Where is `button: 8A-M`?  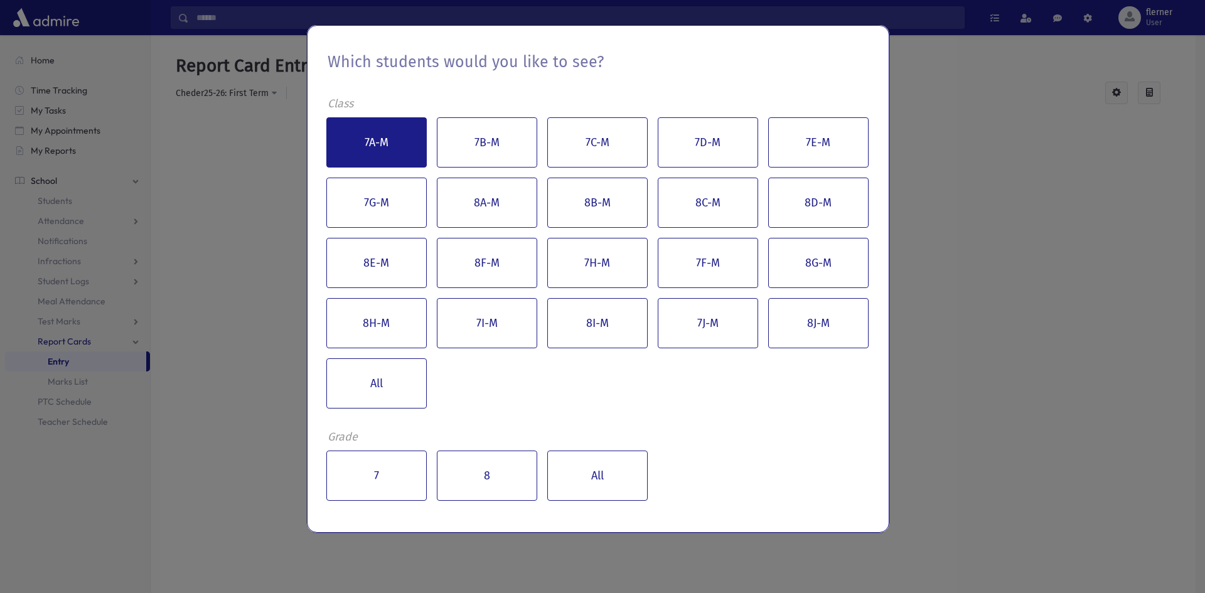
button: 8A-M is located at coordinates (487, 203).